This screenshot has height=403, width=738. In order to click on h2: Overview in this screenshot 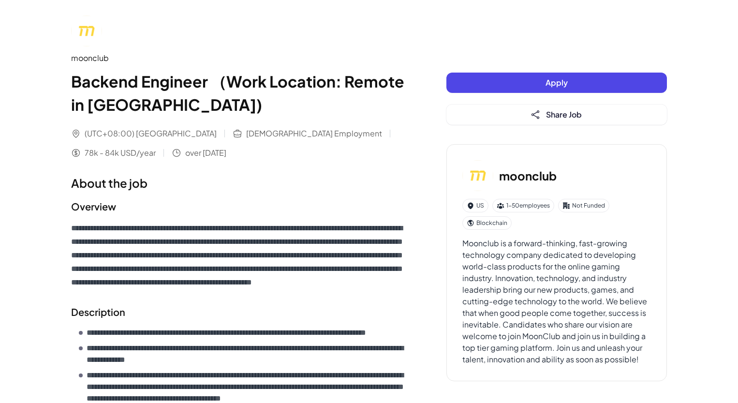, I will do `click(239, 207)`.